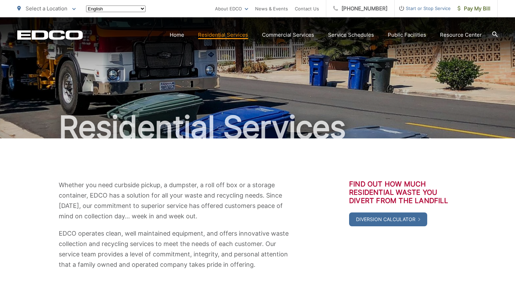 The image size is (515, 282). Describe the element at coordinates (223, 35) in the screenshot. I see `a: Residential Services` at that location.